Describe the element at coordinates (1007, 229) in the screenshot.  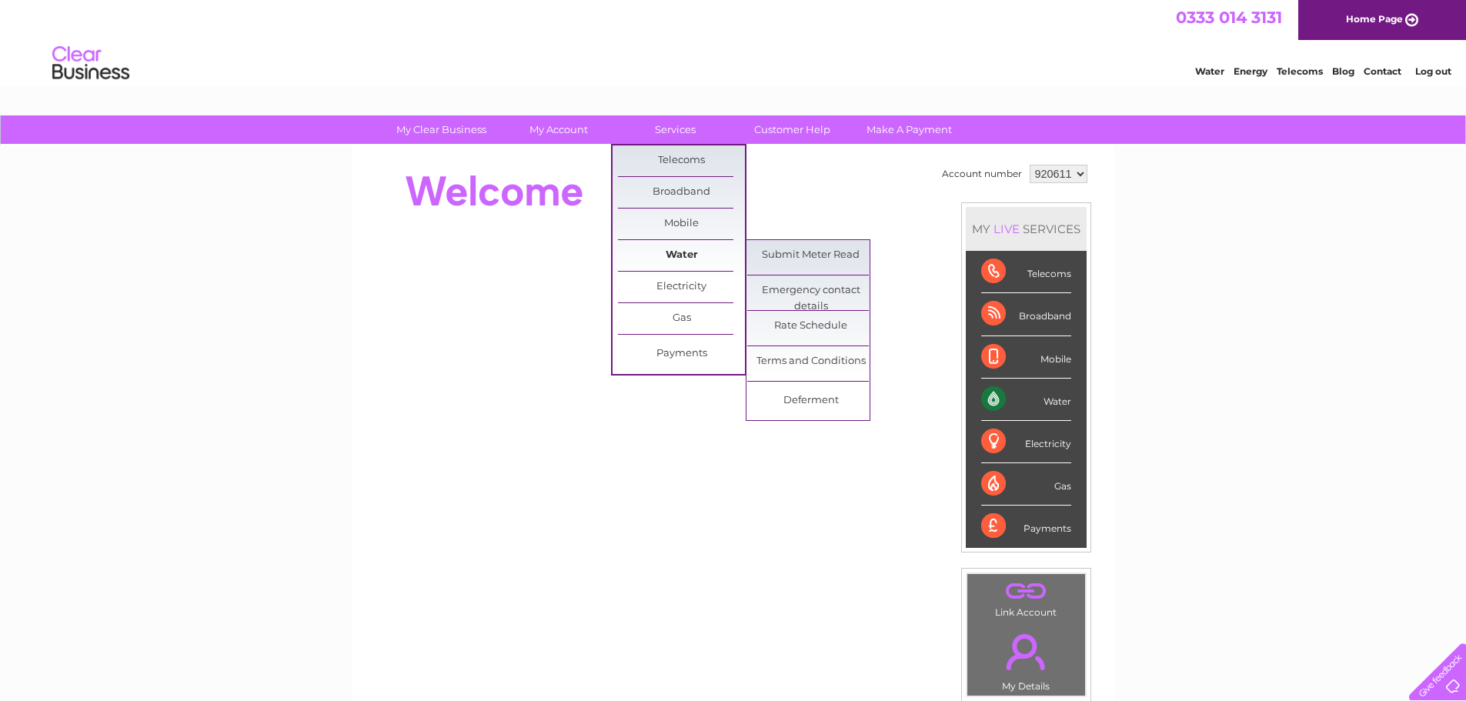
I see `div: LIVE` at that location.